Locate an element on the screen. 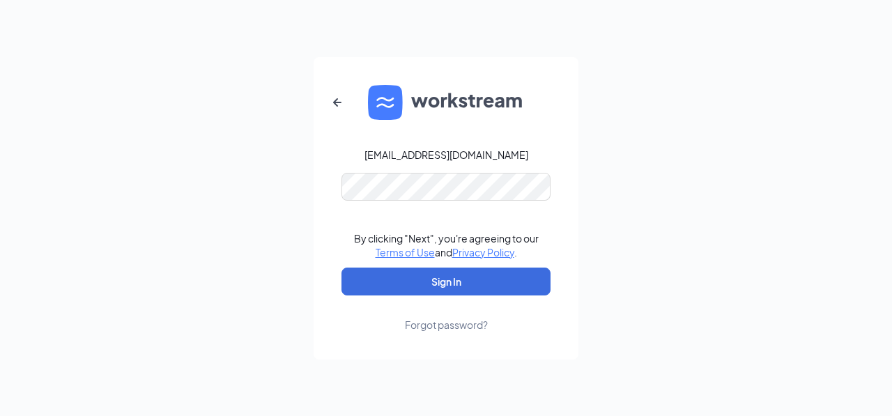 This screenshot has width=892, height=416. button: ArrowLeftNew is located at coordinates (337, 102).